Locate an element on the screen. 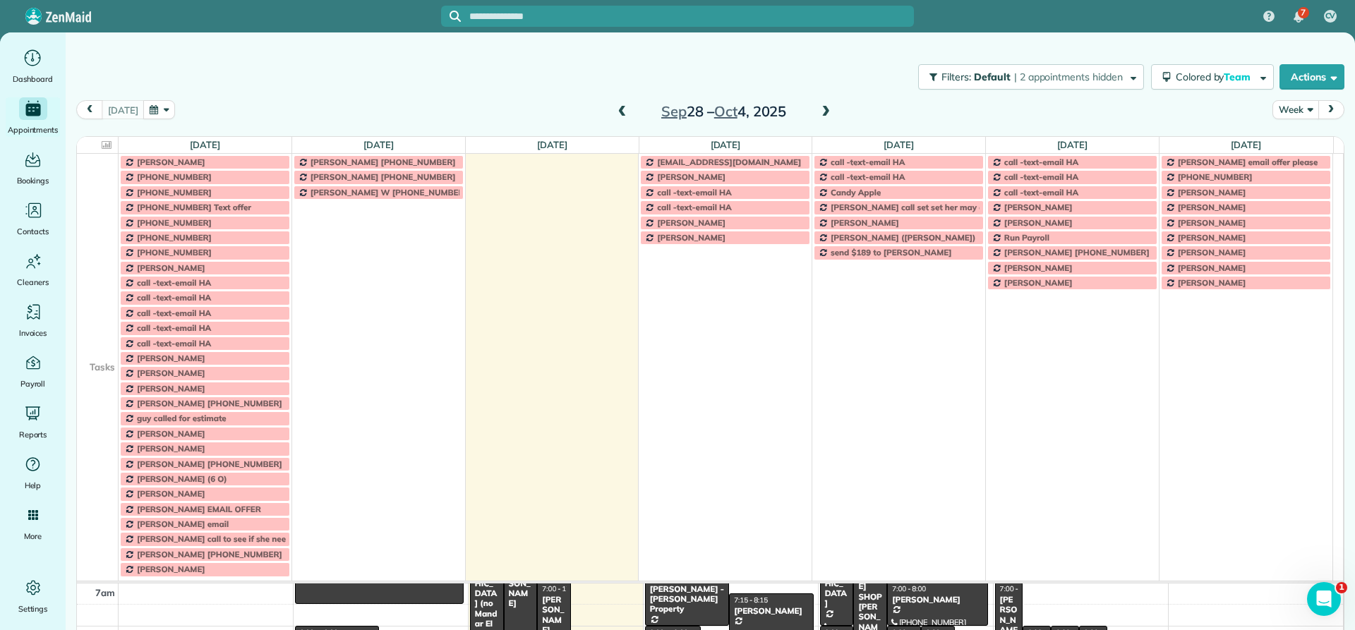  span: Oct is located at coordinates (726, 111).